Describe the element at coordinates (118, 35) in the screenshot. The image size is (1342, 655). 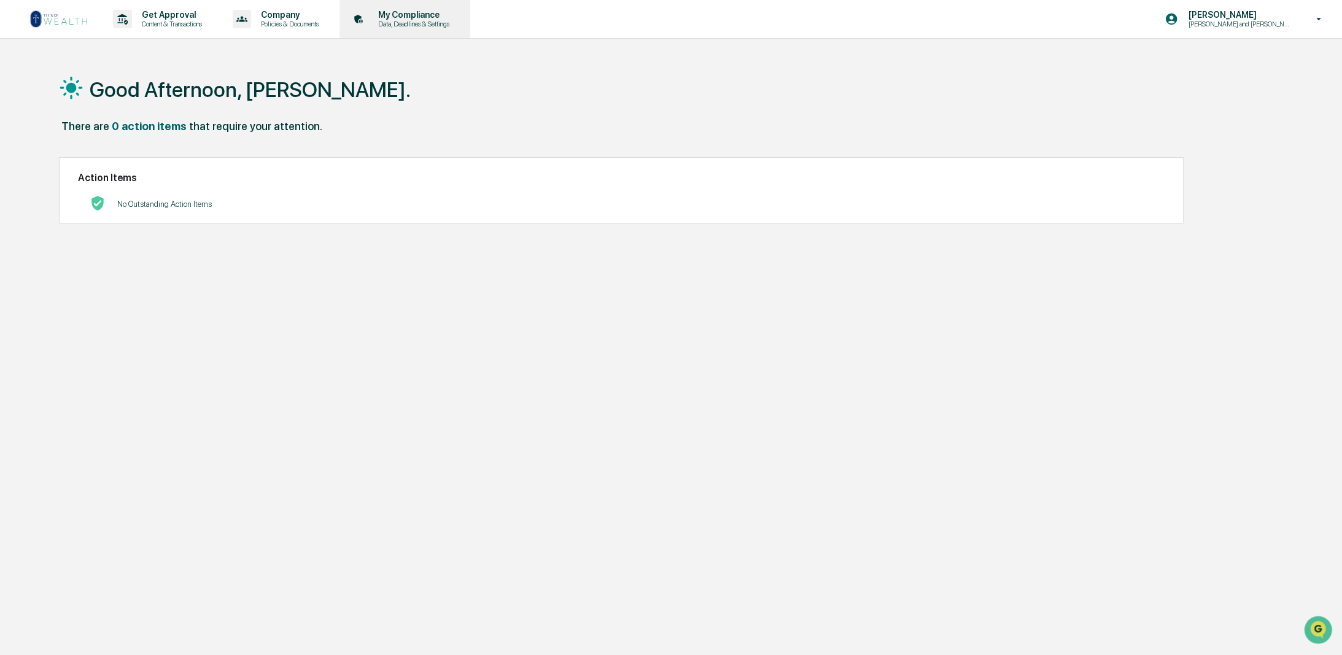
I see `p: How can we help?` at that location.